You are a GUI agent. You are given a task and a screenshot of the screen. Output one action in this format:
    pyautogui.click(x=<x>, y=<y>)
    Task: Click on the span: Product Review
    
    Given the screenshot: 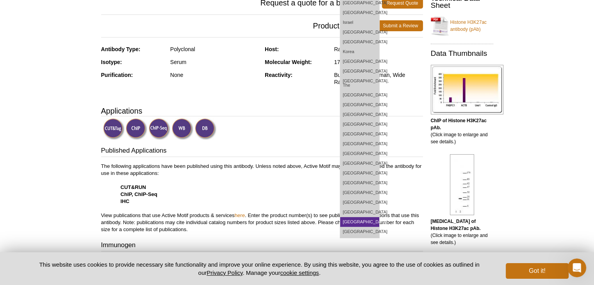 What is the action you would take?
    pyautogui.click(x=240, y=26)
    